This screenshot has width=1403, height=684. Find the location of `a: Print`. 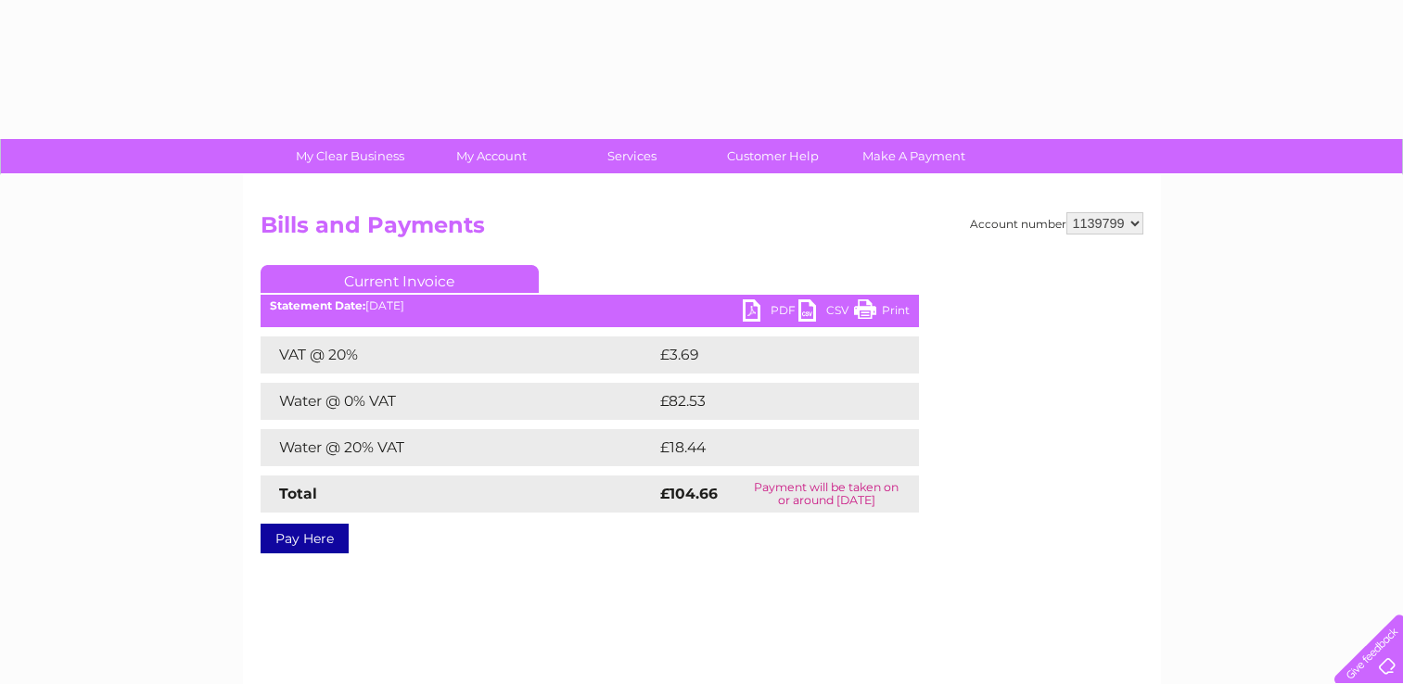

a: Print is located at coordinates (882, 312).